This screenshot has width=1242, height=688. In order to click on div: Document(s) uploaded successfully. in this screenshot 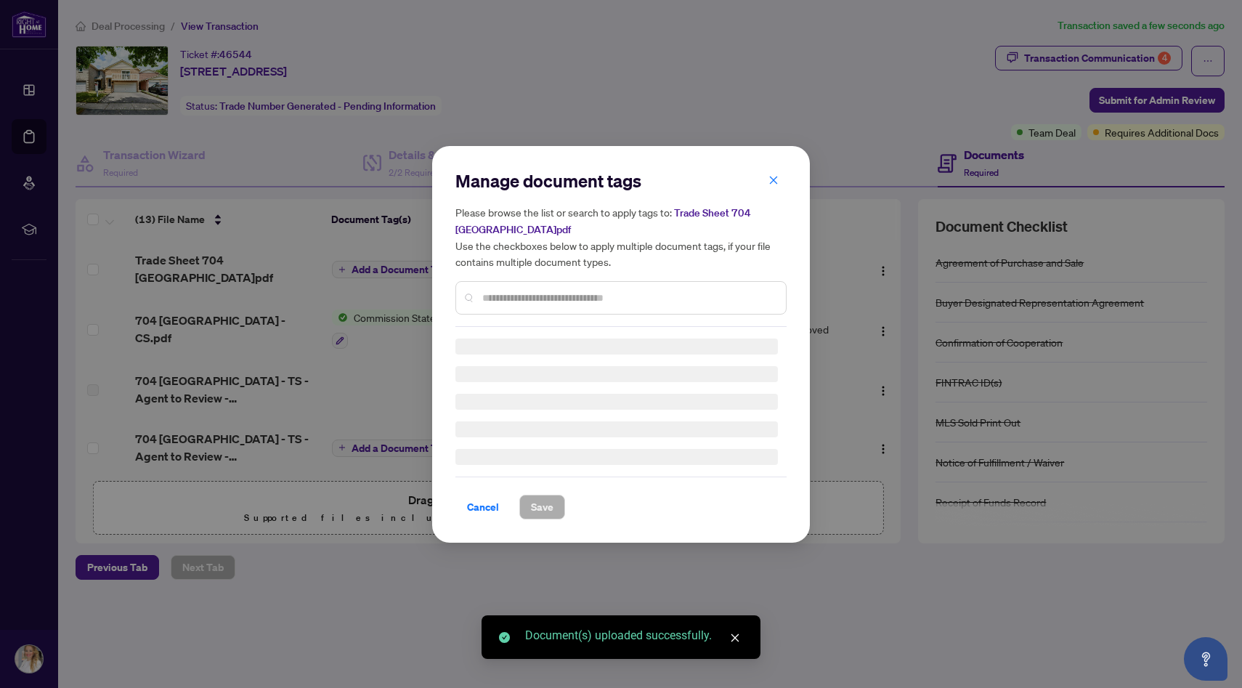, I will do `click(634, 636)`.